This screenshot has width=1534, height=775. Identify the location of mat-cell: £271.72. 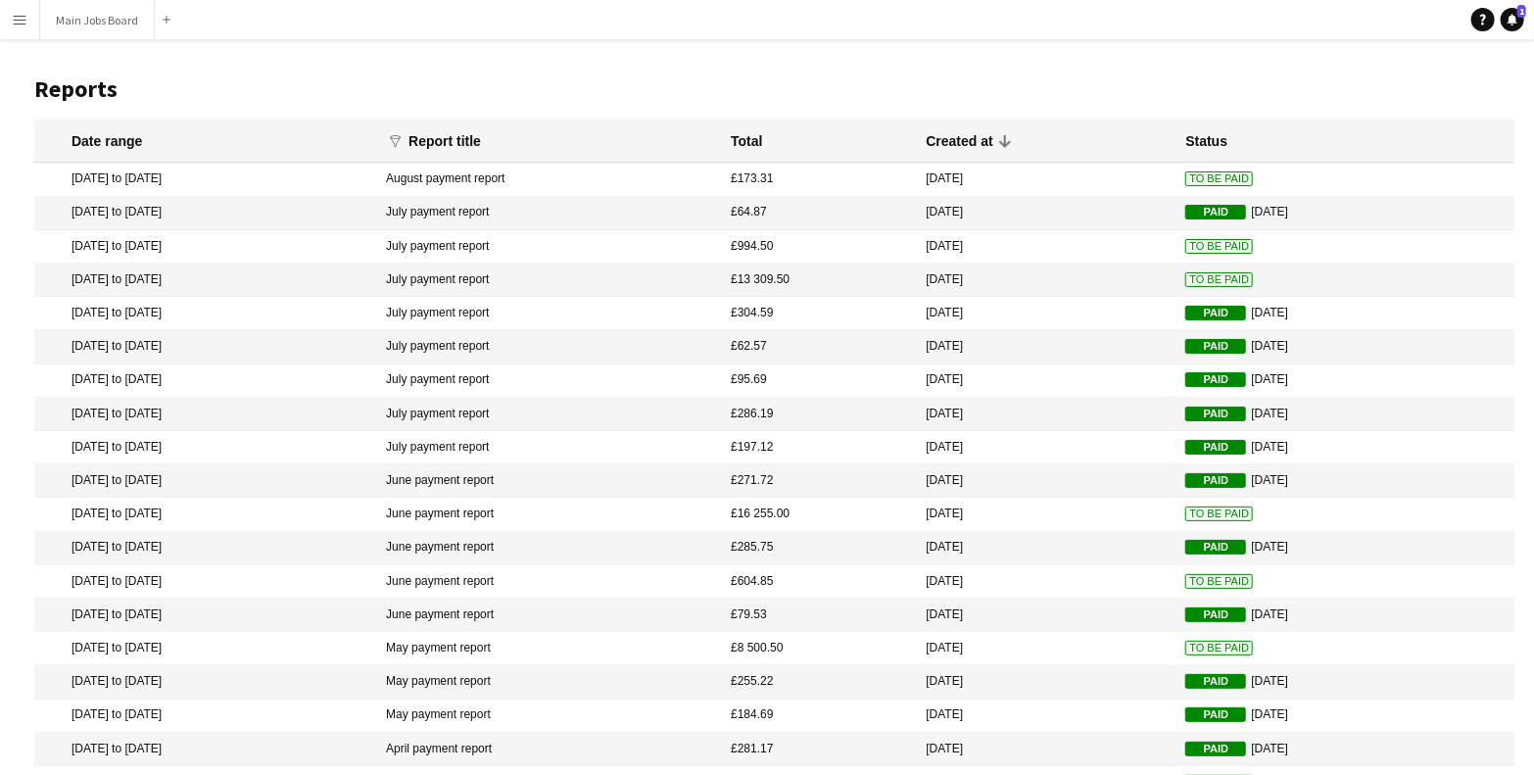
(818, 481).